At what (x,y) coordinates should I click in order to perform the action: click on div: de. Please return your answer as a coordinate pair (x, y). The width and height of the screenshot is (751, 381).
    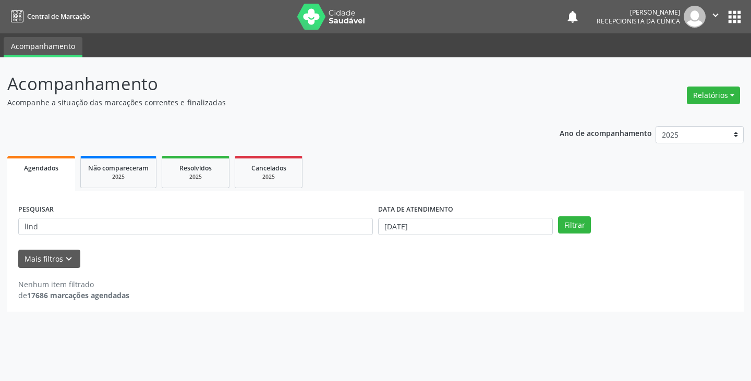
    Looking at the image, I should click on (74, 295).